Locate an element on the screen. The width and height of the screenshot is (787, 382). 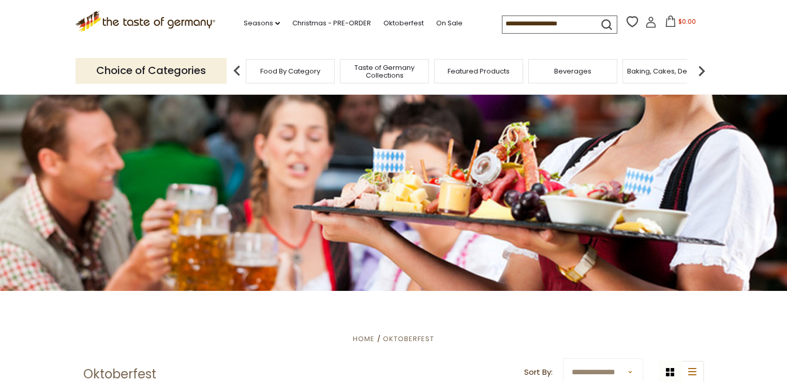
img: previous arrow is located at coordinates (237, 71).